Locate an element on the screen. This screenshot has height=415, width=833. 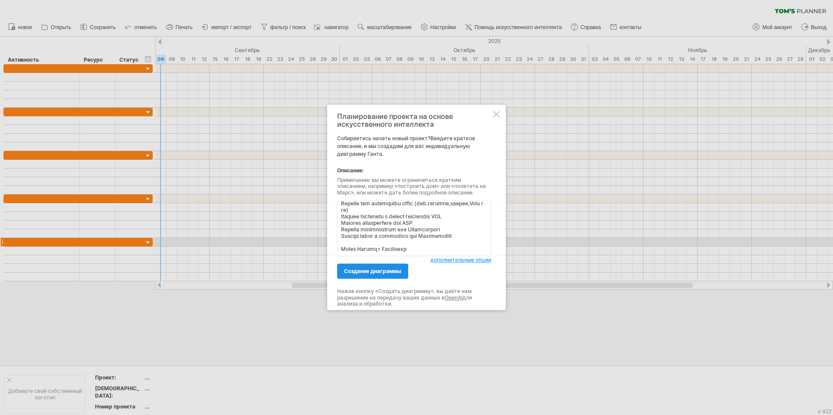
ya-tr-span: OpenAI is located at coordinates (454, 297).